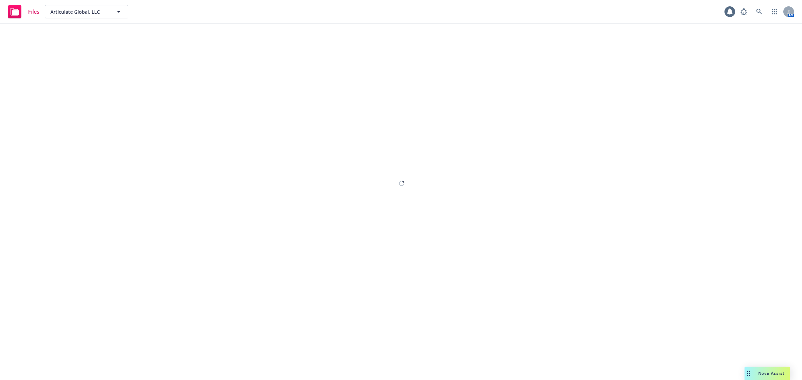  Describe the element at coordinates (749, 374) in the screenshot. I see `div: Drag to move` at that location.